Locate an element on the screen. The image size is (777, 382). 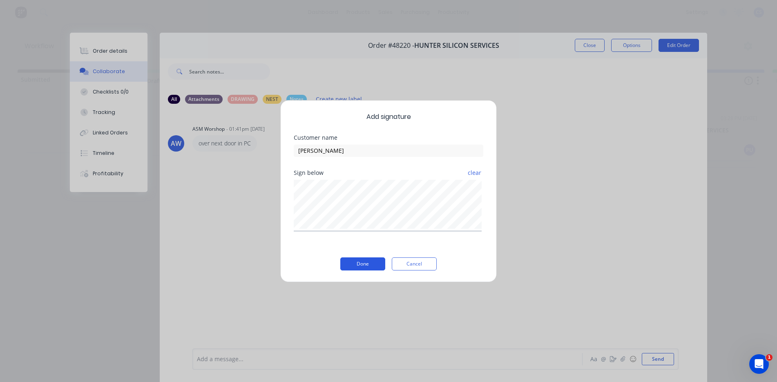
span: 1 is located at coordinates (769, 357).